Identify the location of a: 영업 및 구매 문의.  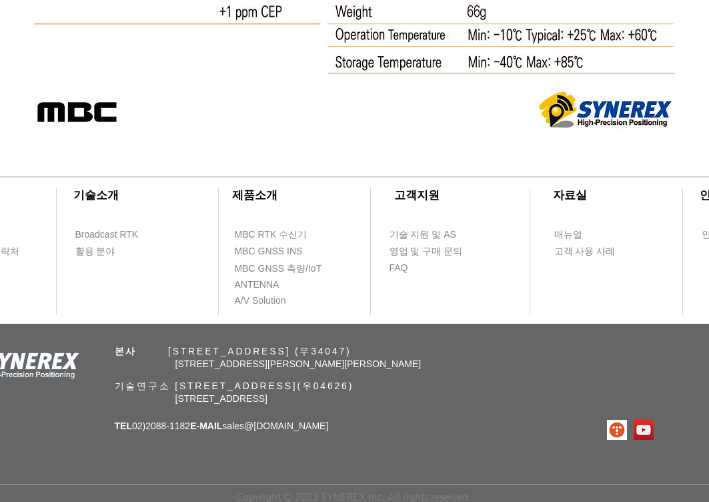
(427, 251).